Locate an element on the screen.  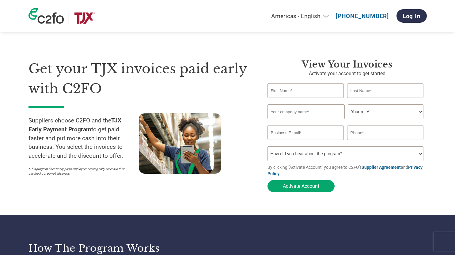
button: Activate Account is located at coordinates (301, 186).